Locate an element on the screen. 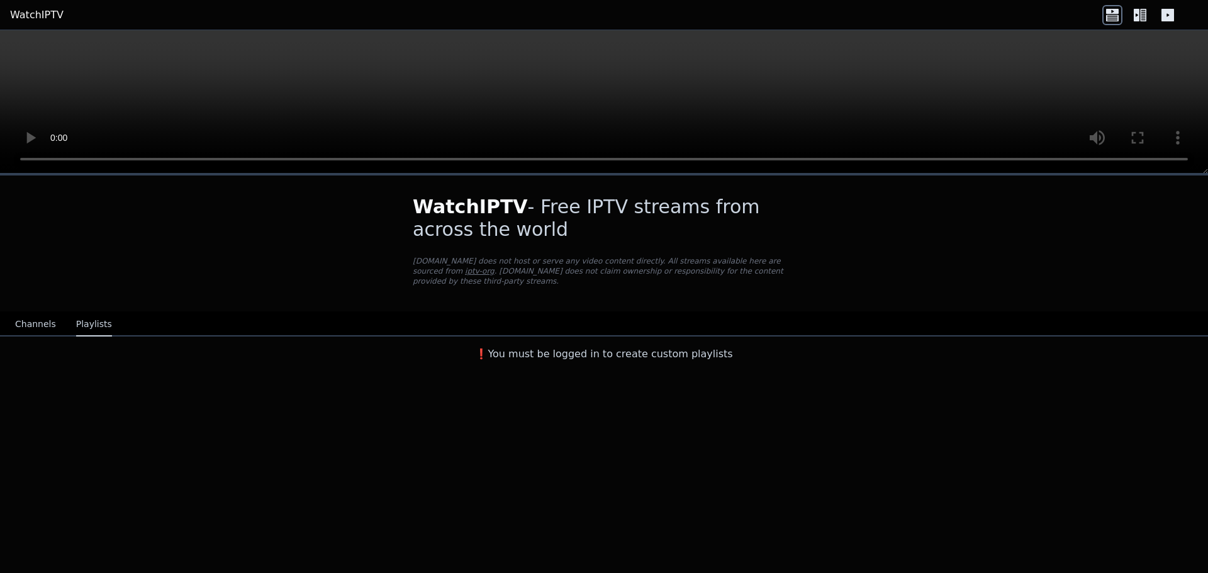  button: Channels is located at coordinates (35, 325).